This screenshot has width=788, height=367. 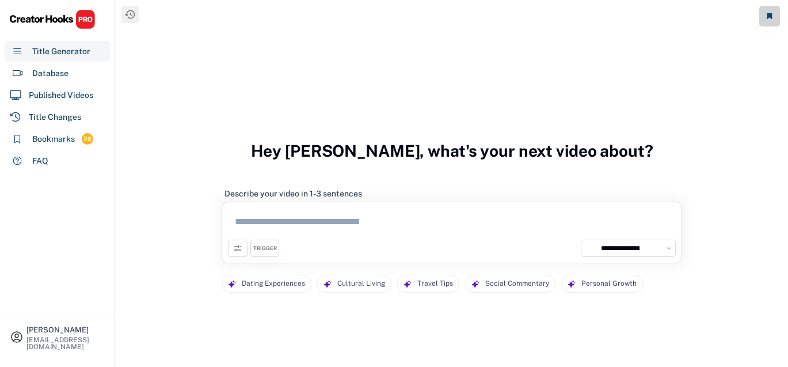 I want to click on div: Personal Growth, so click(x=609, y=283).